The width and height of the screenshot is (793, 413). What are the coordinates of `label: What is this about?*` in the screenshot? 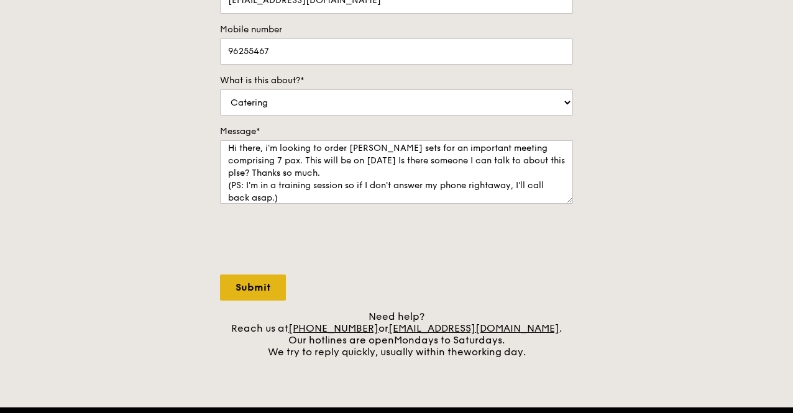 It's located at (396, 81).